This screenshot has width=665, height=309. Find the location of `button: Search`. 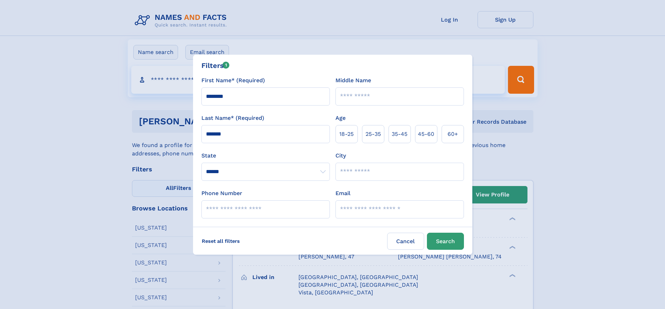

button: Search is located at coordinates (445, 241).